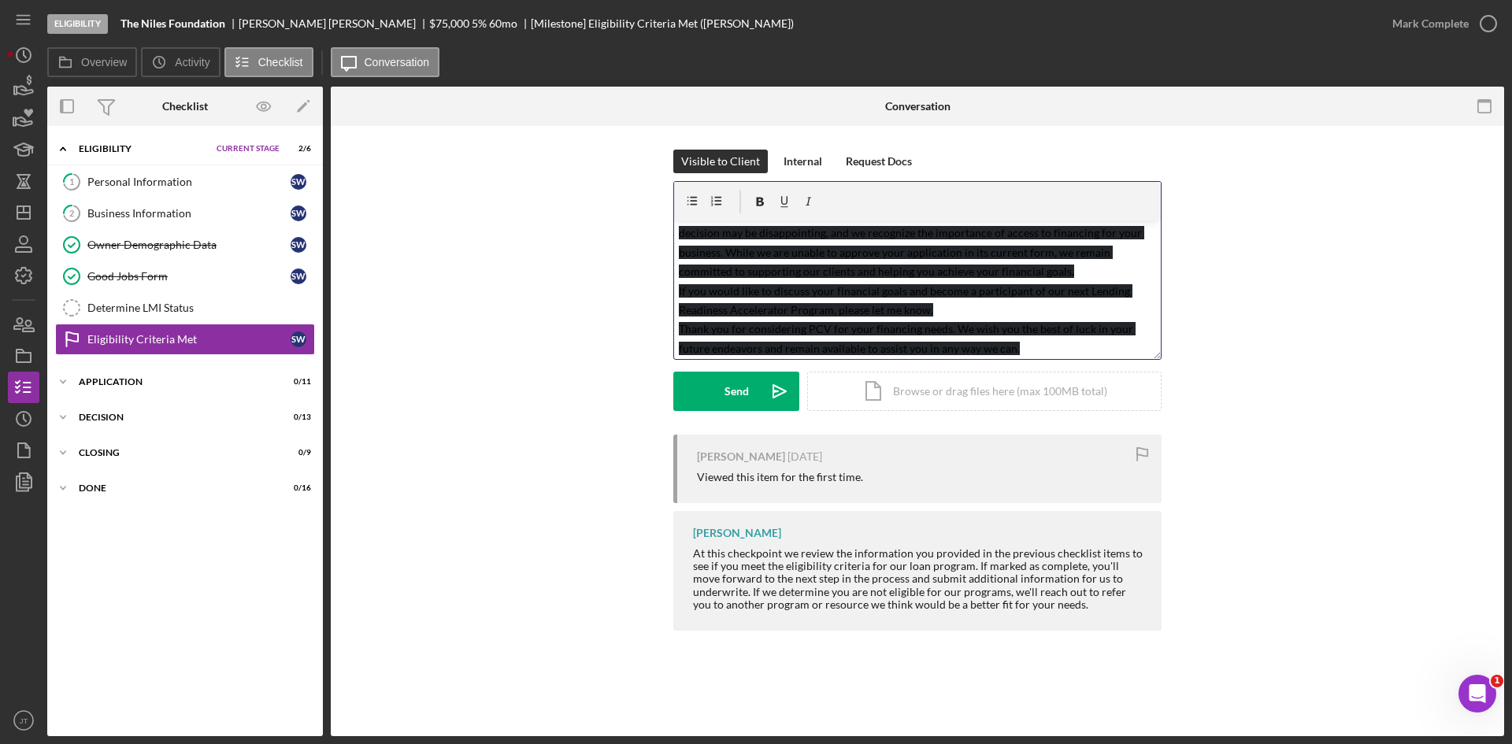 Image resolution: width=1512 pixels, height=744 pixels. What do you see at coordinates (919, 579) in the screenshot?
I see `div: At this checkpoint we review the information you provided in the previous checklist items to see ...` at bounding box center [919, 579].